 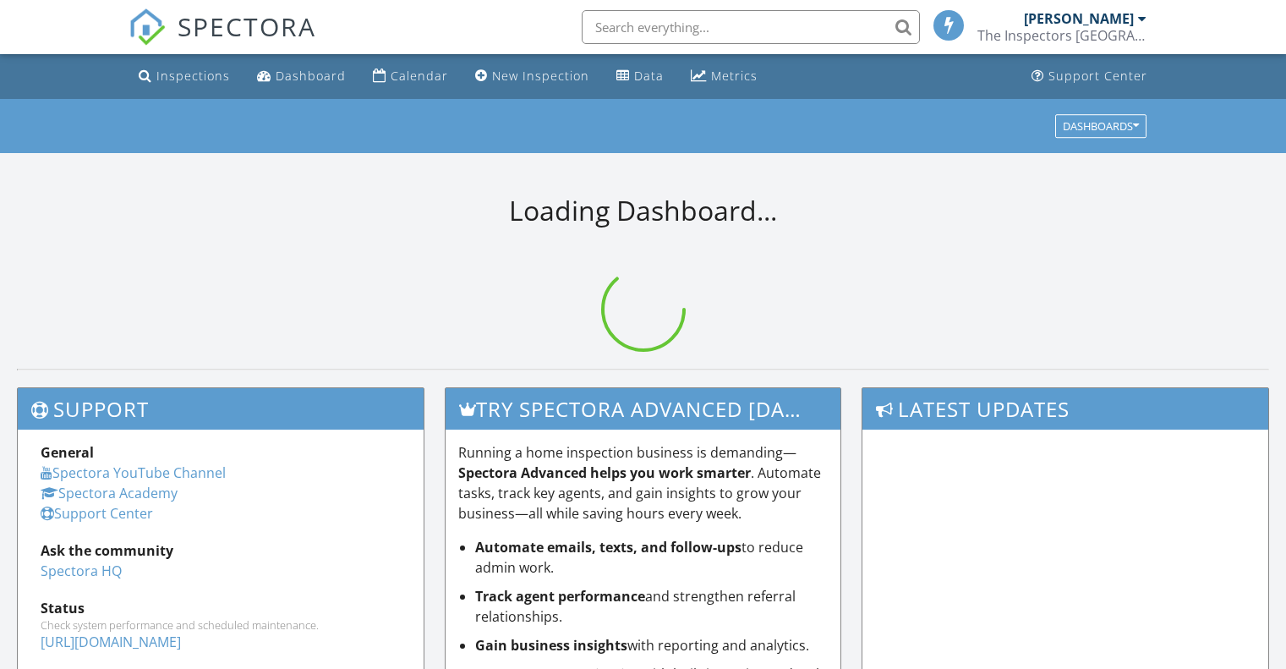 I want to click on a: Spectora HQ, so click(x=81, y=571).